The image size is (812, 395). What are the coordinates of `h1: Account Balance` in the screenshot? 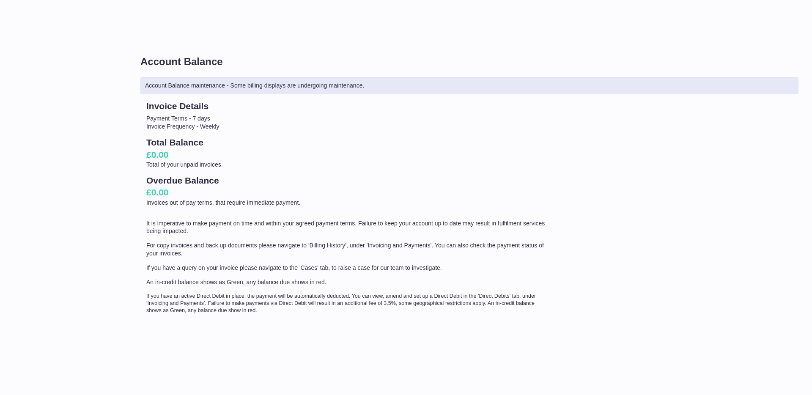 It's located at (470, 62).